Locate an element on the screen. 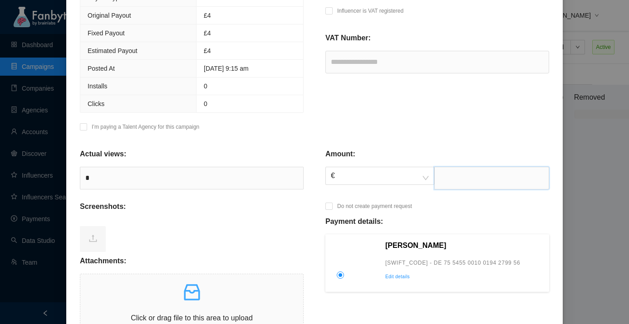  p: I’m paying a Talent Agency for this campaign is located at coordinates (145, 127).